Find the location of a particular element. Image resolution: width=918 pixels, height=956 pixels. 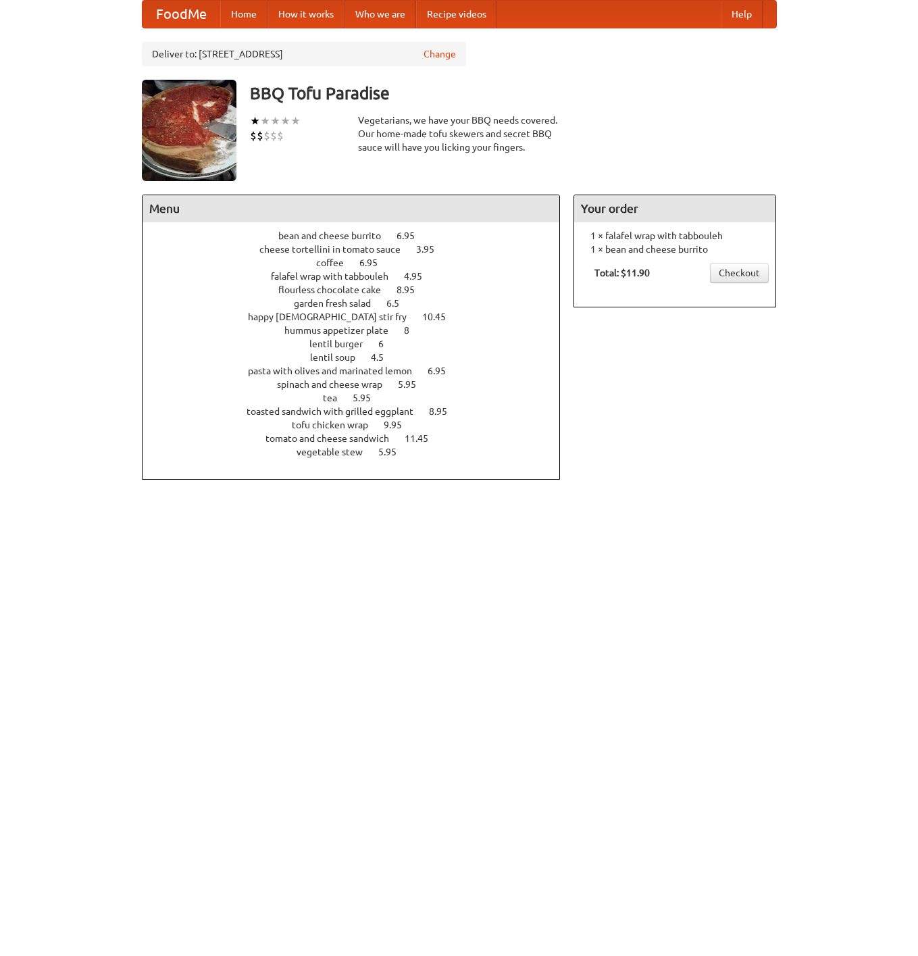

a: coffee 6.95 is located at coordinates (359, 263).